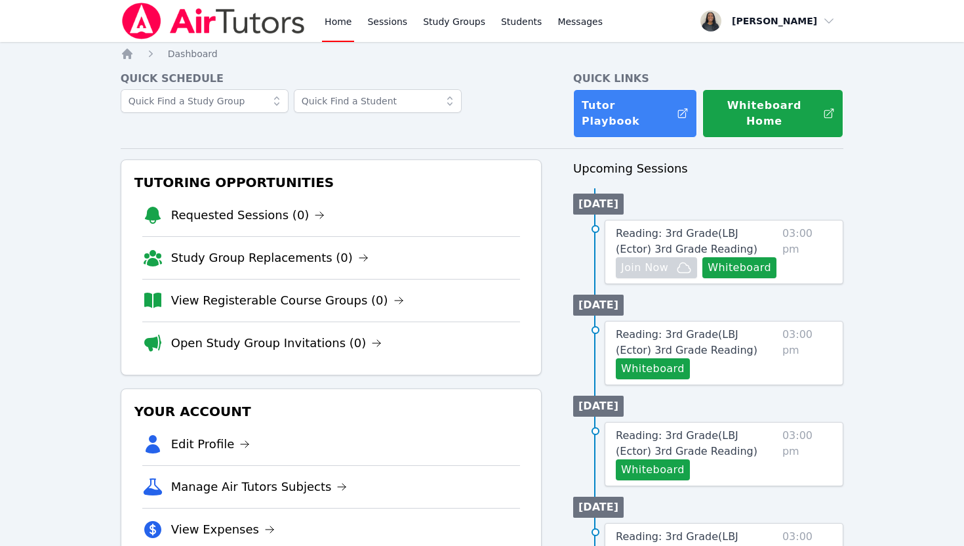 The height and width of the screenshot is (546, 964). What do you see at coordinates (213, 21) in the screenshot?
I see `img: Air Tutors` at bounding box center [213, 21].